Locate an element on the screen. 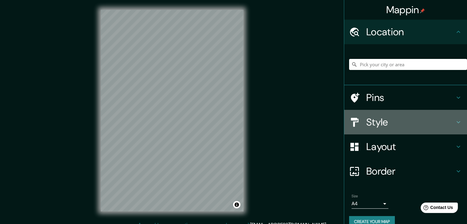  div: Pins is located at coordinates (405, 98).